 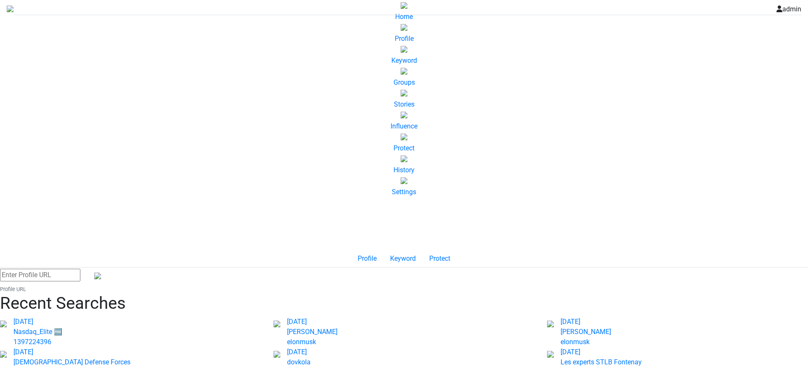 I want to click on img: 60e9ba74-49a9-41e6-b84a-9ccac2765a25, so click(x=551, y=354).